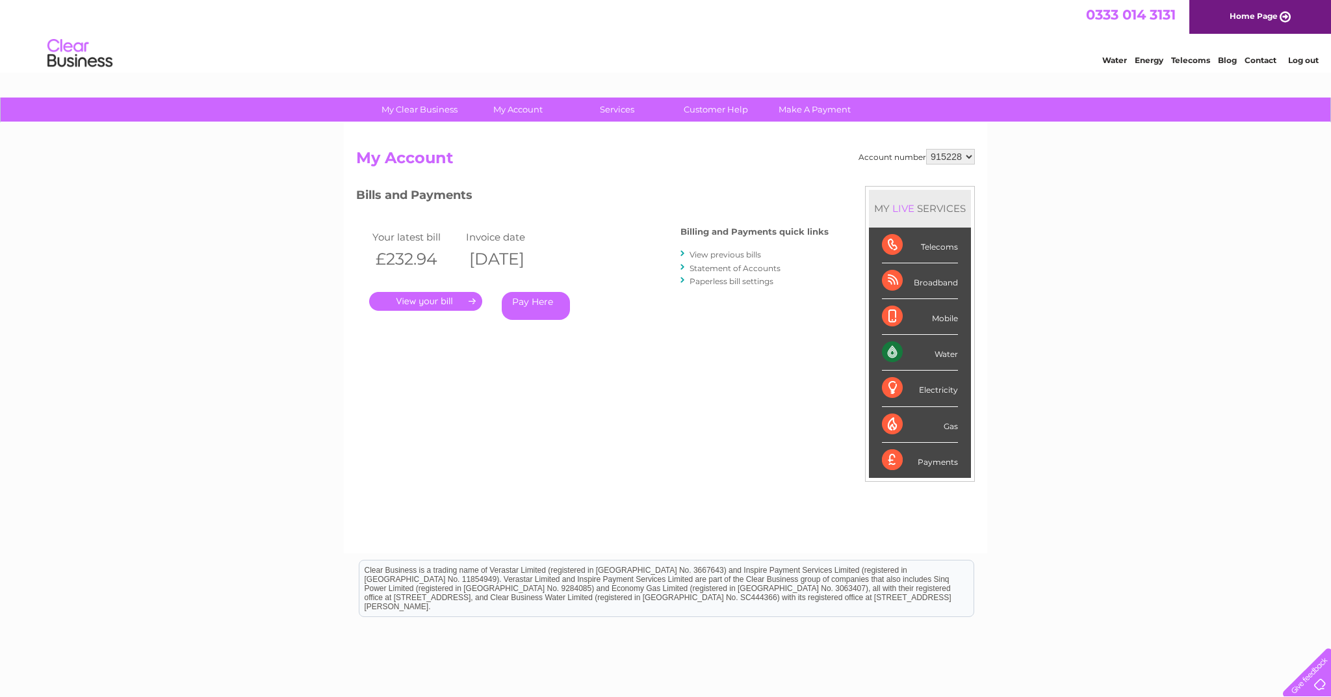  Describe the element at coordinates (919, 245) in the screenshot. I see `div: Telecoms` at that location.